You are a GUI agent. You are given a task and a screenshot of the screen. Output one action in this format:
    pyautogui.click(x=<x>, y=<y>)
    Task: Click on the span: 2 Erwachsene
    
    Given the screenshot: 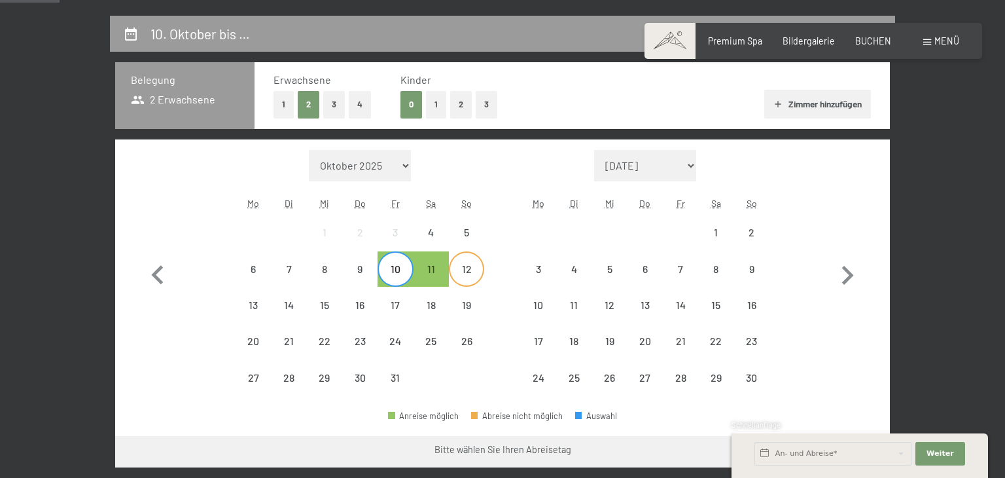 What is the action you would take?
    pyautogui.click(x=173, y=99)
    